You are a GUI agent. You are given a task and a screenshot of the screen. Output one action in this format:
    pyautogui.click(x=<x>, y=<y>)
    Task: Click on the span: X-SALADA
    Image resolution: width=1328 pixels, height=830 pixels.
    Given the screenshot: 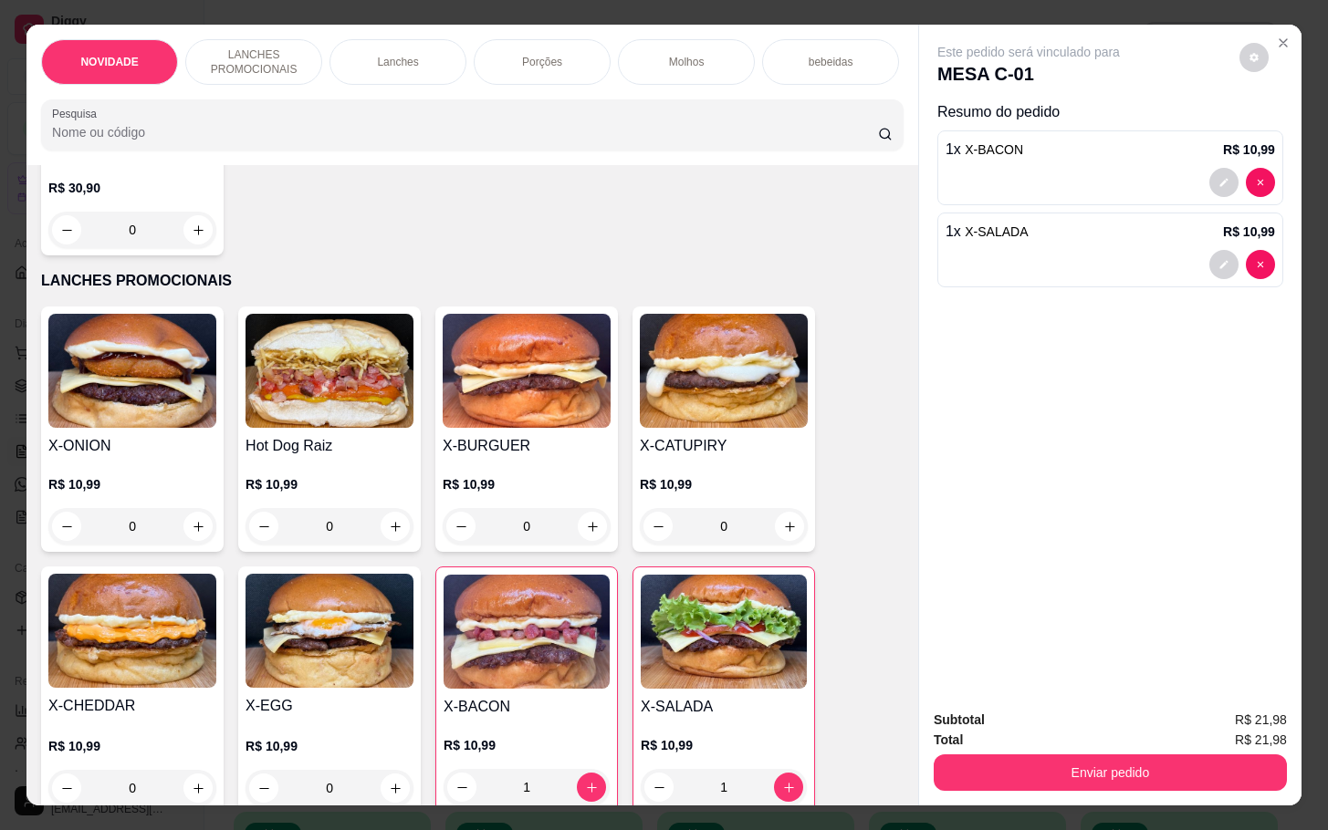 What is the action you would take?
    pyautogui.click(x=995, y=232)
    